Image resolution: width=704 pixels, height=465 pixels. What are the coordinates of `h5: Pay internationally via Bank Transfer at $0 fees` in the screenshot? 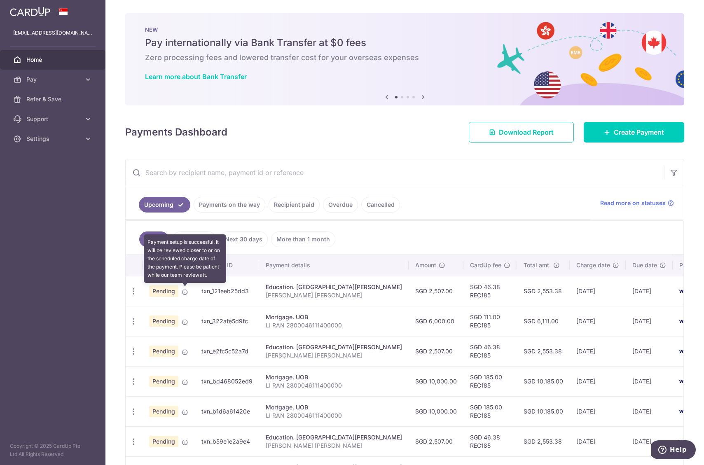 It's located at (405, 43).